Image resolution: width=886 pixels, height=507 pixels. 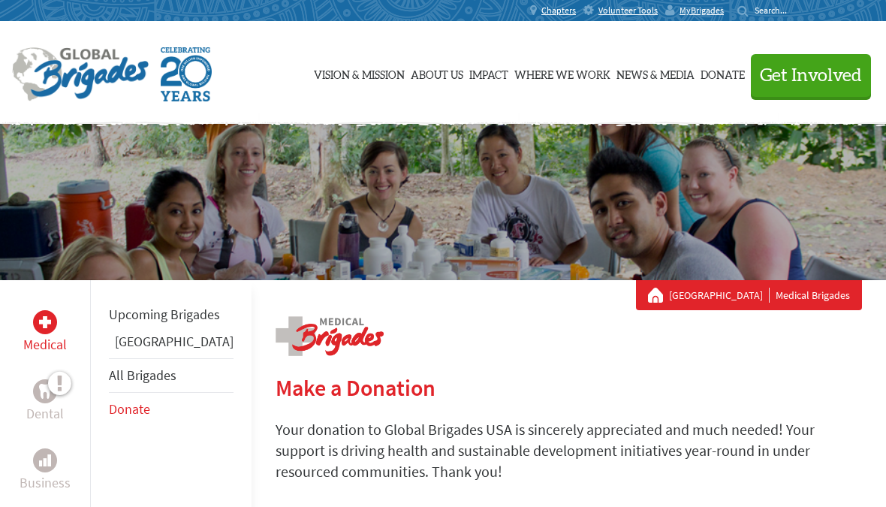 What do you see at coordinates (359, 73) in the screenshot?
I see `a: Vision & Mission` at bounding box center [359, 73].